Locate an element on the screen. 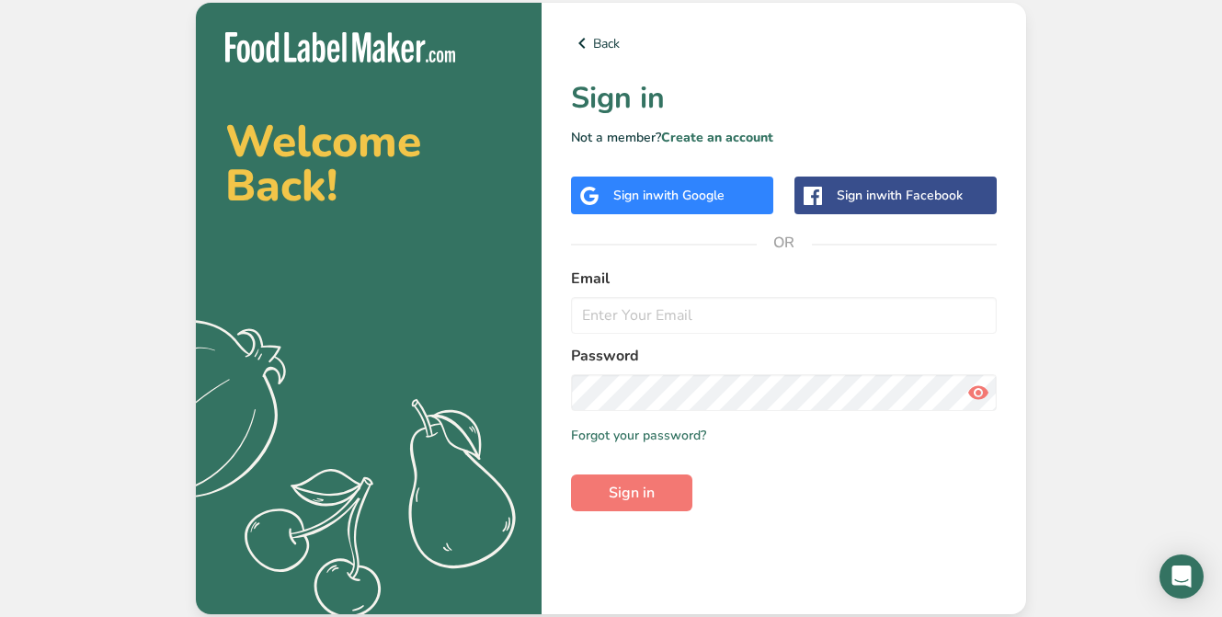  h1: Sign in is located at coordinates (783, 98).